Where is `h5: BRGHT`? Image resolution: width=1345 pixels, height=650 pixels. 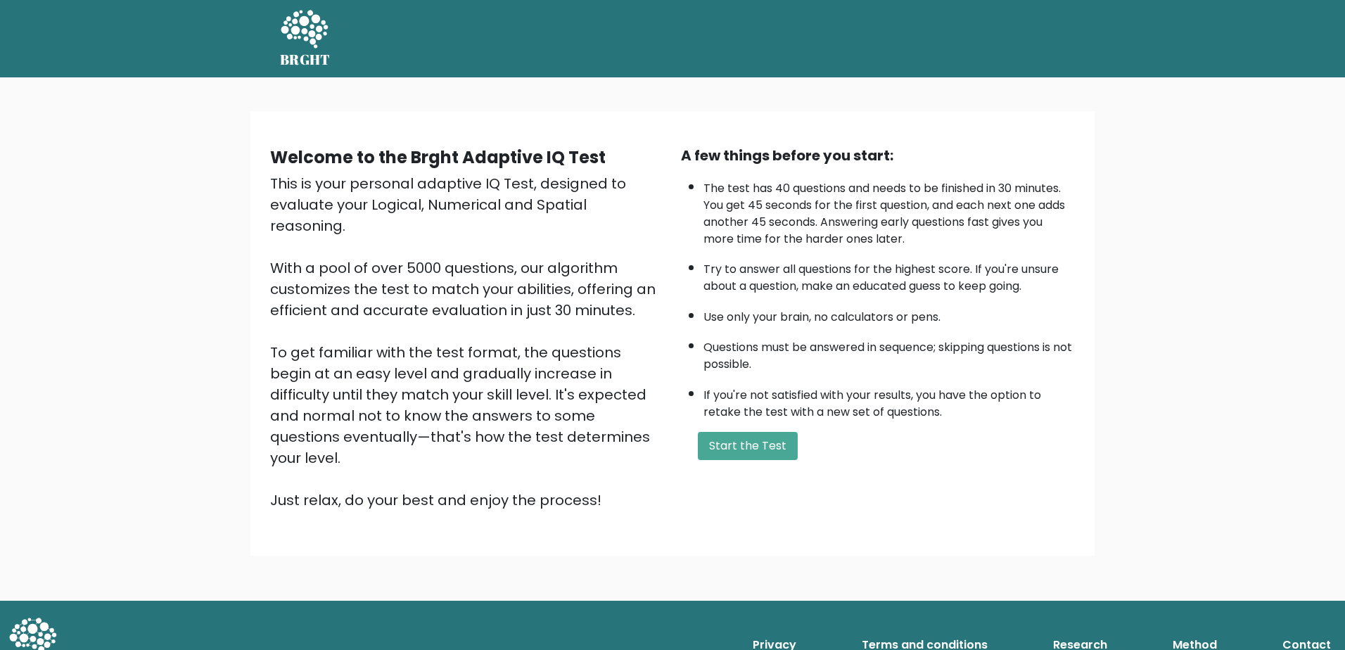
h5: BRGHT is located at coordinates (305, 60).